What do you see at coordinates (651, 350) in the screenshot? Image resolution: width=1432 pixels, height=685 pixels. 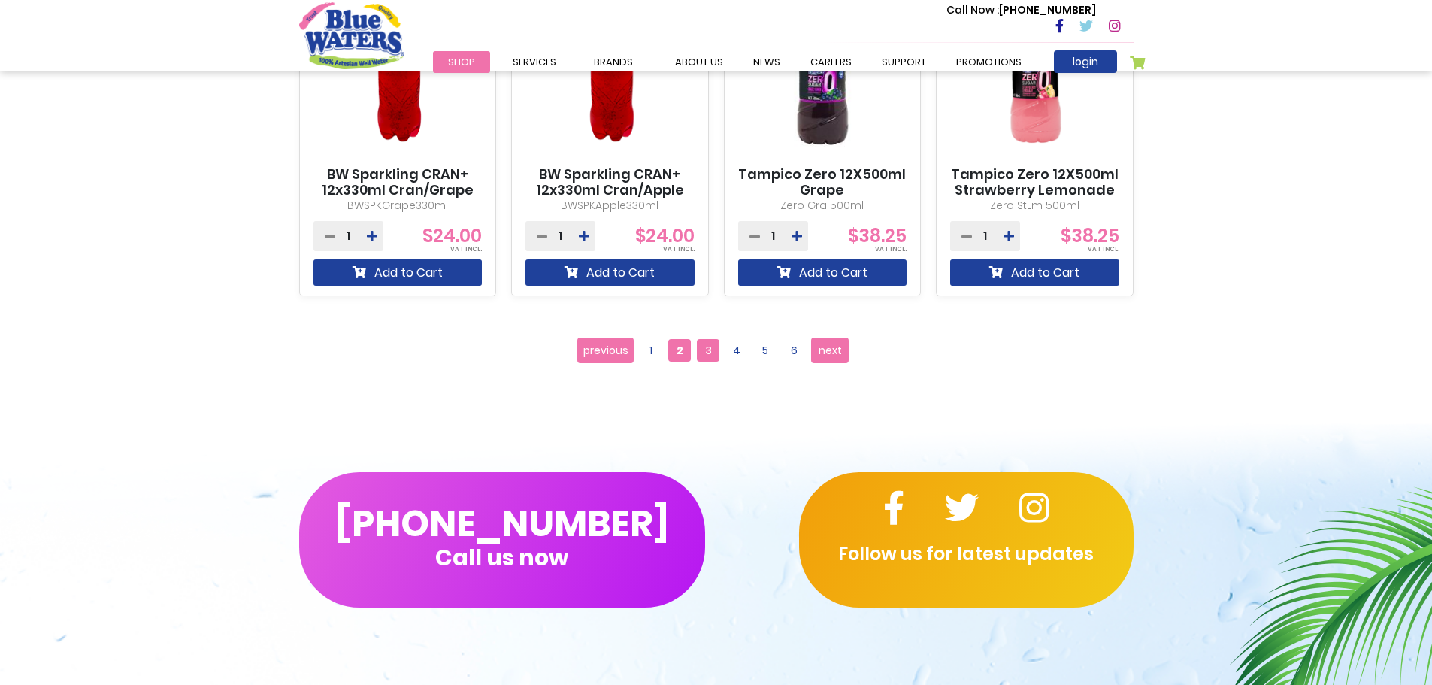 I see `a: 1` at bounding box center [651, 350].